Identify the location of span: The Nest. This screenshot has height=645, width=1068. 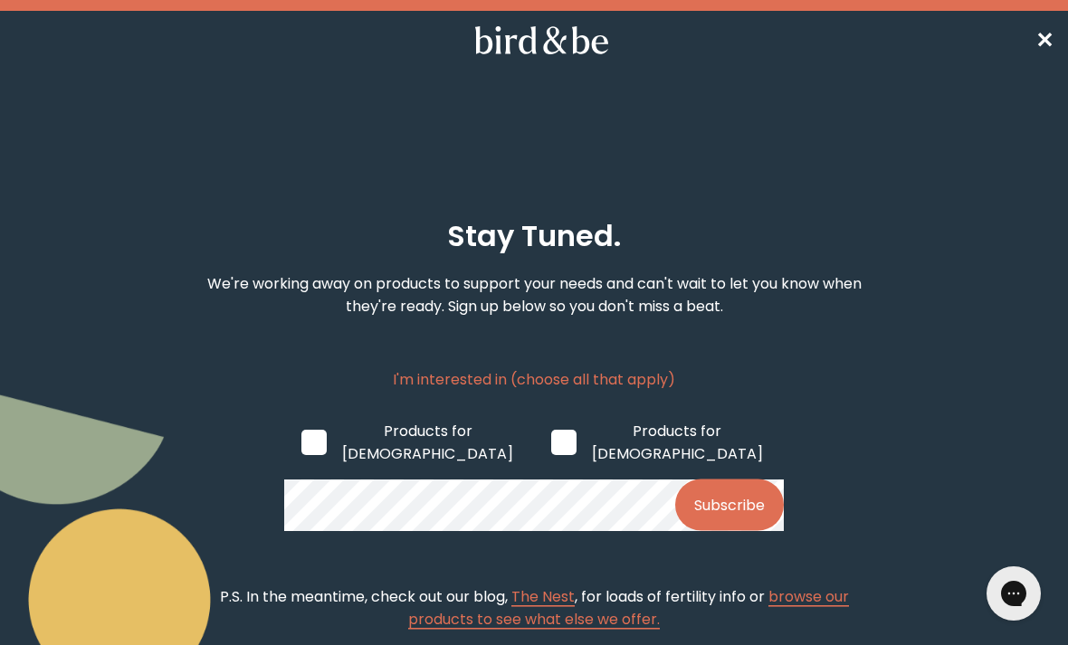
(543, 596).